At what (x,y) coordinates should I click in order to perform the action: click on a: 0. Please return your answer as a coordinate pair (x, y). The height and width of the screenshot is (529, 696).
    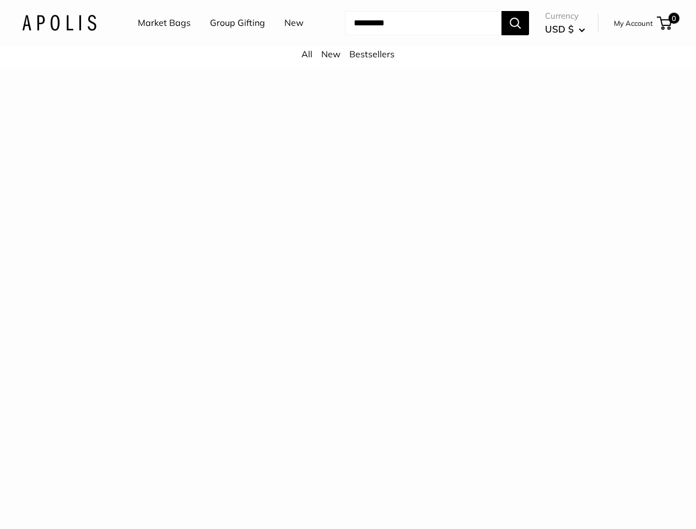
    Looking at the image, I should click on (664, 23).